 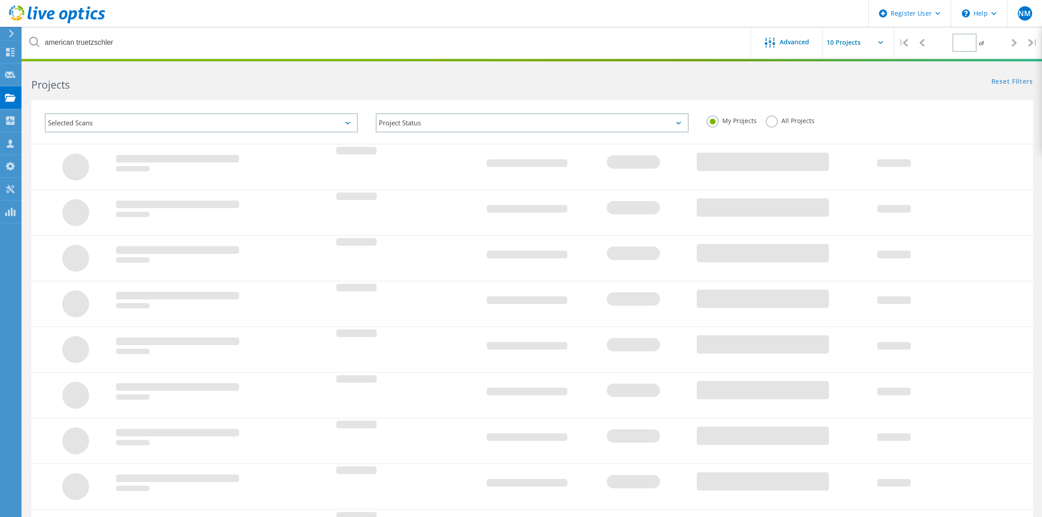 What do you see at coordinates (387, 43) in the screenshot?
I see `input: Search projects by name, owner, ID, company, etc` at bounding box center [387, 43].